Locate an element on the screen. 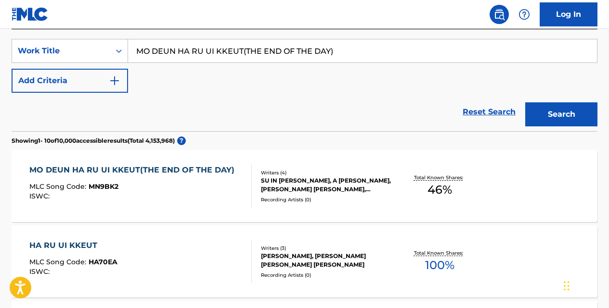 This screenshot has height=308, width=609. div: Work Title is located at coordinates (61, 51).